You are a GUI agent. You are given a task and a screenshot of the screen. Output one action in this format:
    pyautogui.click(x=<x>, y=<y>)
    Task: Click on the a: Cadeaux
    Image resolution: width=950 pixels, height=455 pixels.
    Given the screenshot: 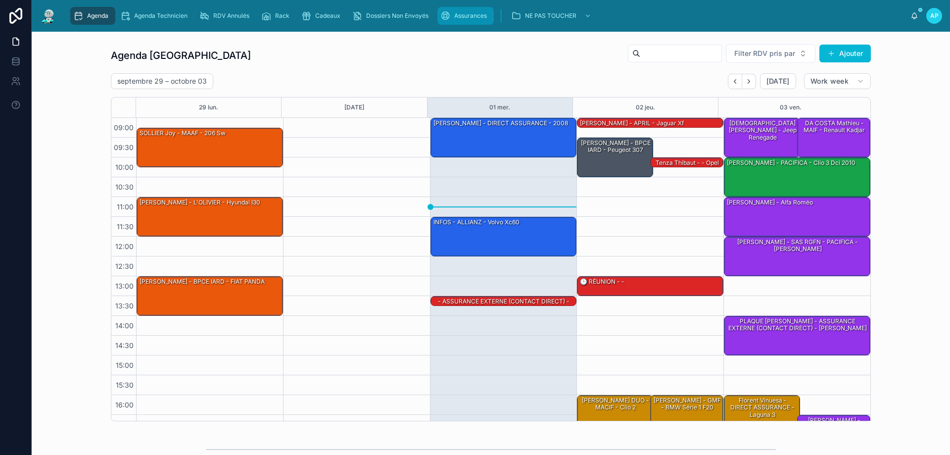 What is the action you would take?
    pyautogui.click(x=323, y=16)
    